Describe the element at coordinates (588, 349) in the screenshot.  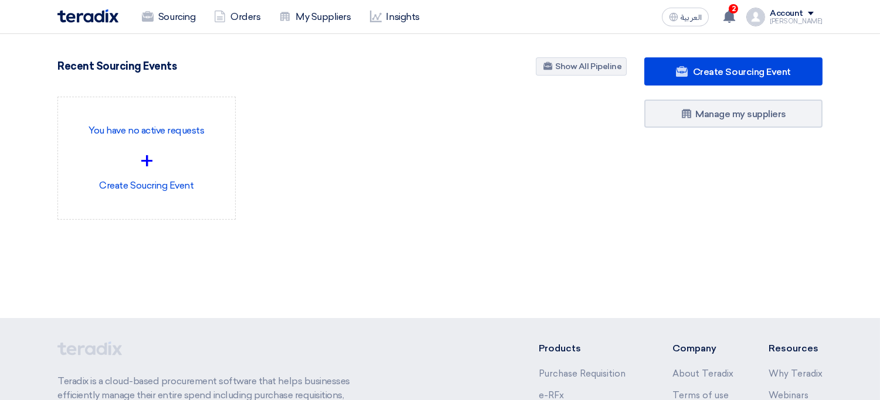
I see `li: Products` at that location.